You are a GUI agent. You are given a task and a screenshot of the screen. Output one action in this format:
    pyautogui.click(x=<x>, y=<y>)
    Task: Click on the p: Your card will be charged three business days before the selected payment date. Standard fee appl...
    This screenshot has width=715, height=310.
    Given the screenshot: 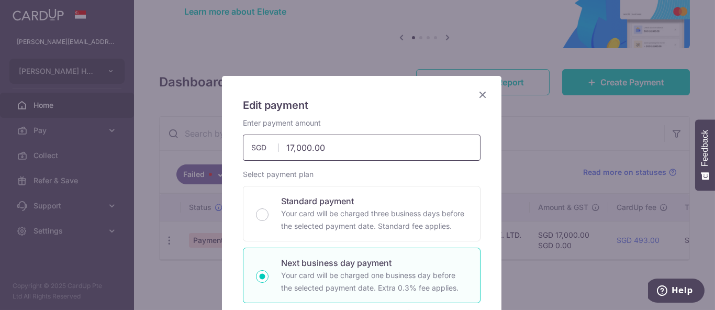 What is the action you would take?
    pyautogui.click(x=374, y=220)
    